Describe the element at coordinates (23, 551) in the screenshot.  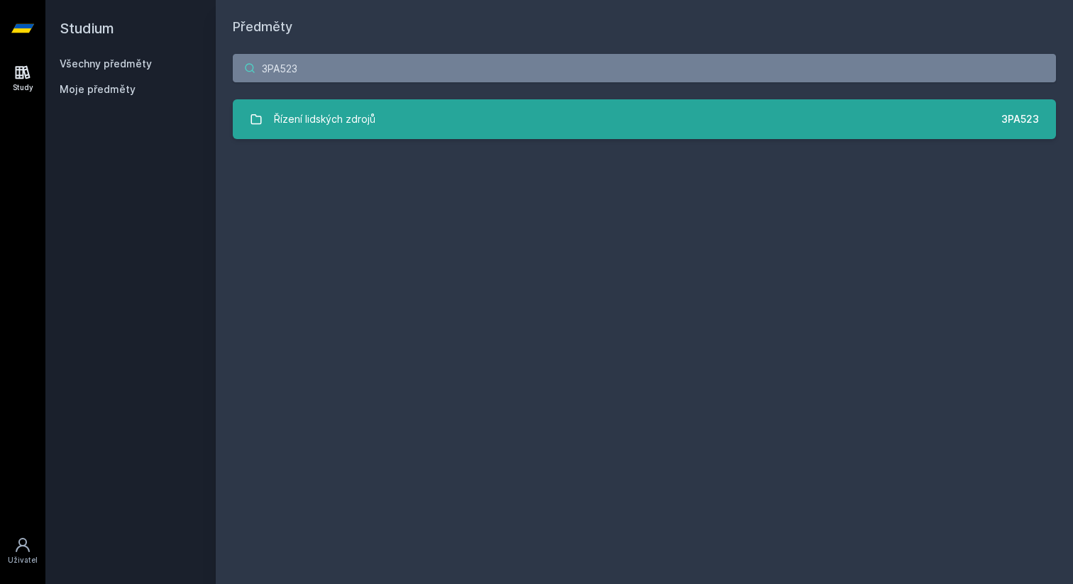
I see `a: Uživatel` at that location.